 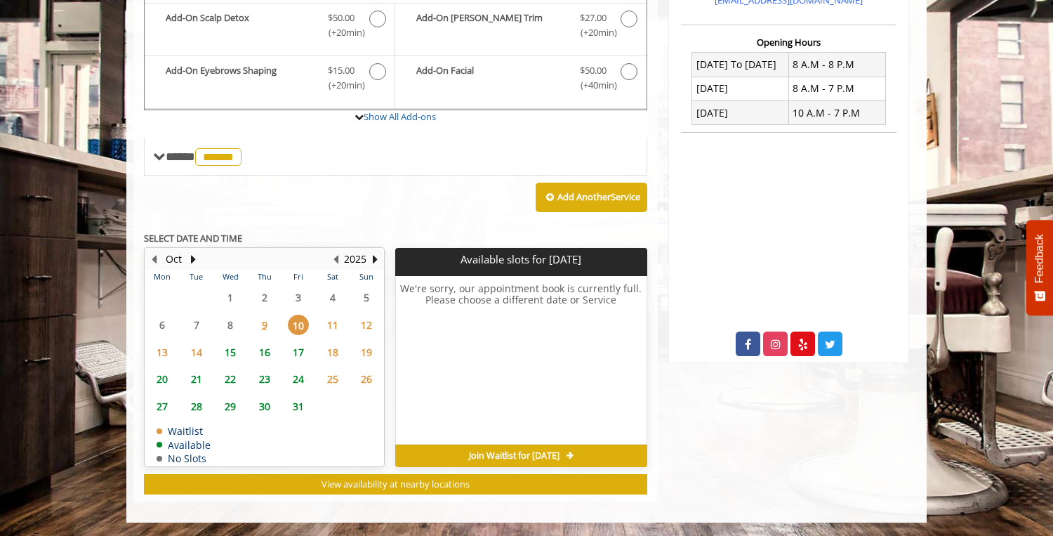 What do you see at coordinates (239, 78) in the screenshot?
I see `b: Add-On Eyebrows Shaping` at bounding box center [239, 78].